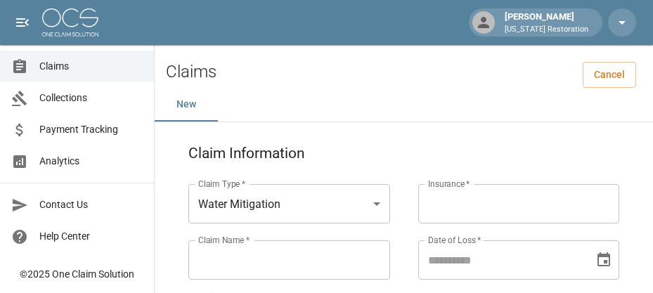  I want to click on h2: Claims, so click(191, 72).